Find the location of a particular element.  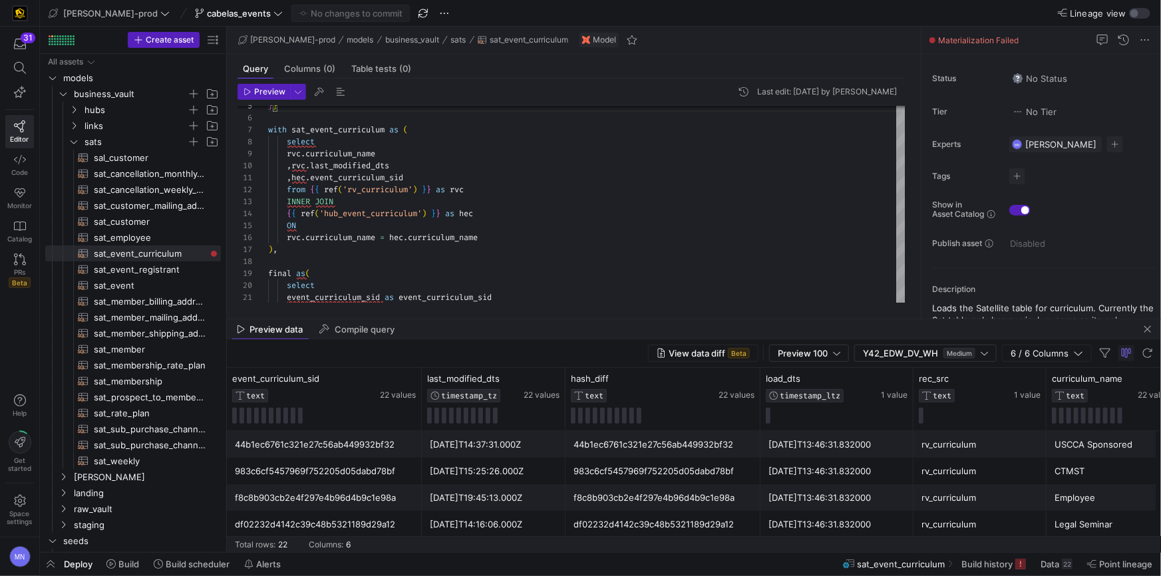

a: sat_event​​​​​​​​​​ is located at coordinates (133, 286).